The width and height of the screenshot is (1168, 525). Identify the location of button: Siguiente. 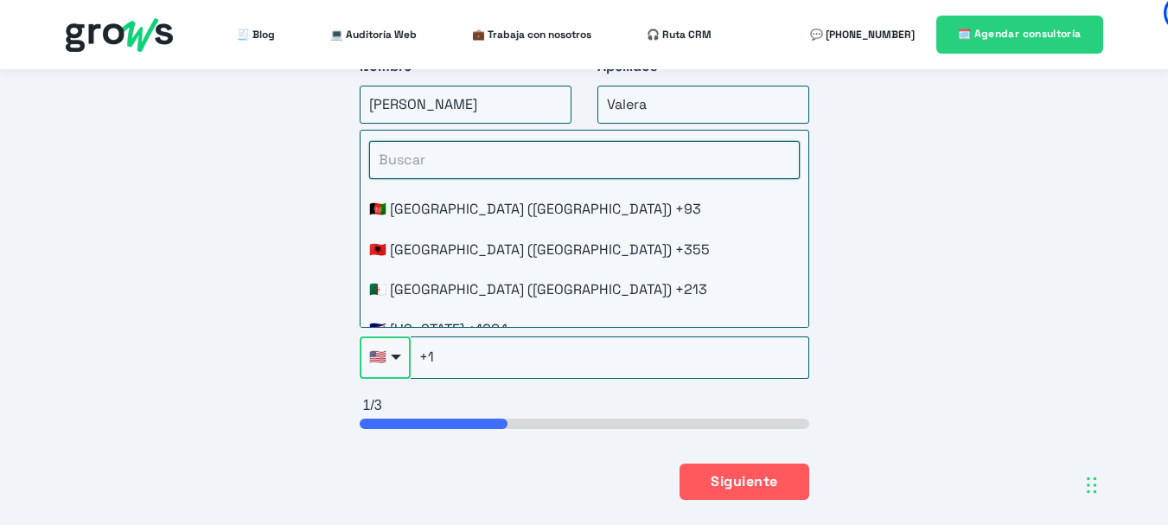
(744, 482).